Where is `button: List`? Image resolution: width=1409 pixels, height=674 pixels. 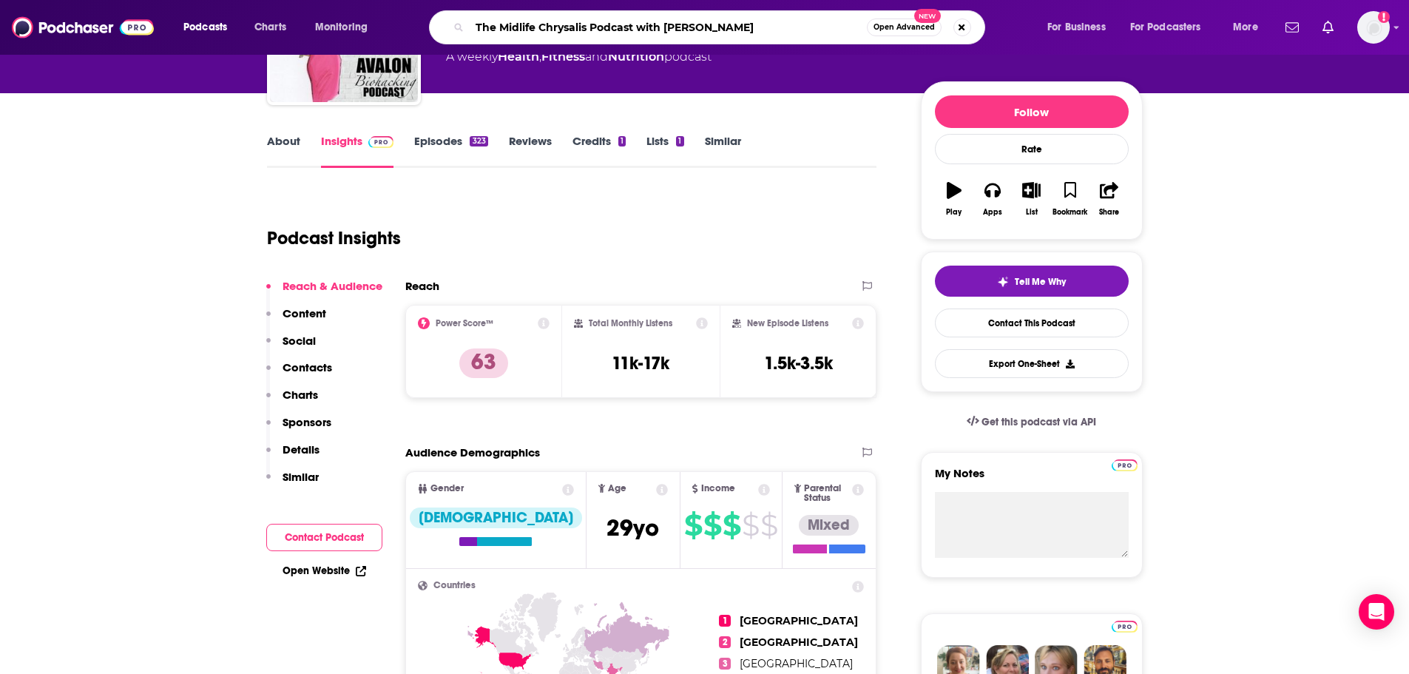
button: List is located at coordinates (1031, 199).